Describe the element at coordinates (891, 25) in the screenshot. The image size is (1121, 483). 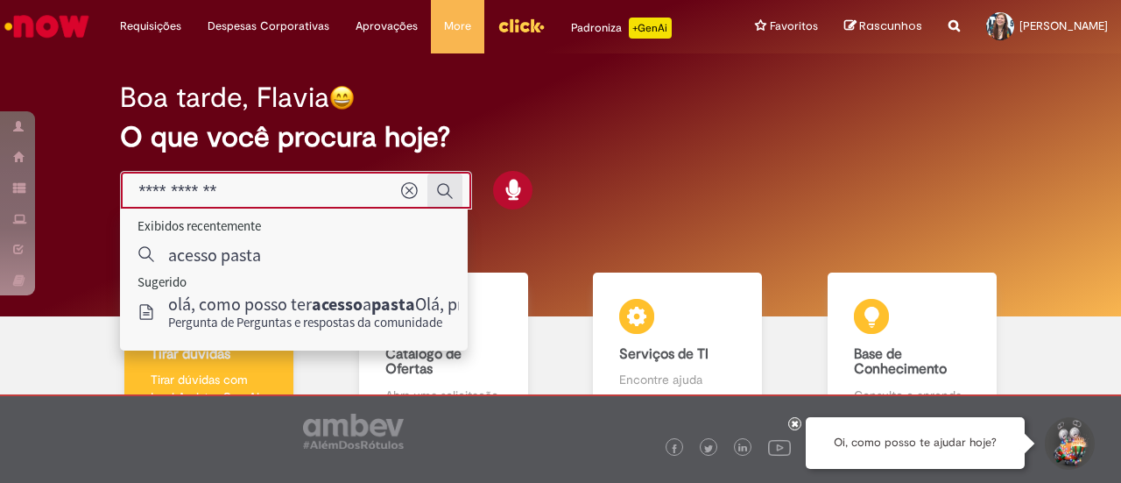
I see `span: Rascunhos` at that location.